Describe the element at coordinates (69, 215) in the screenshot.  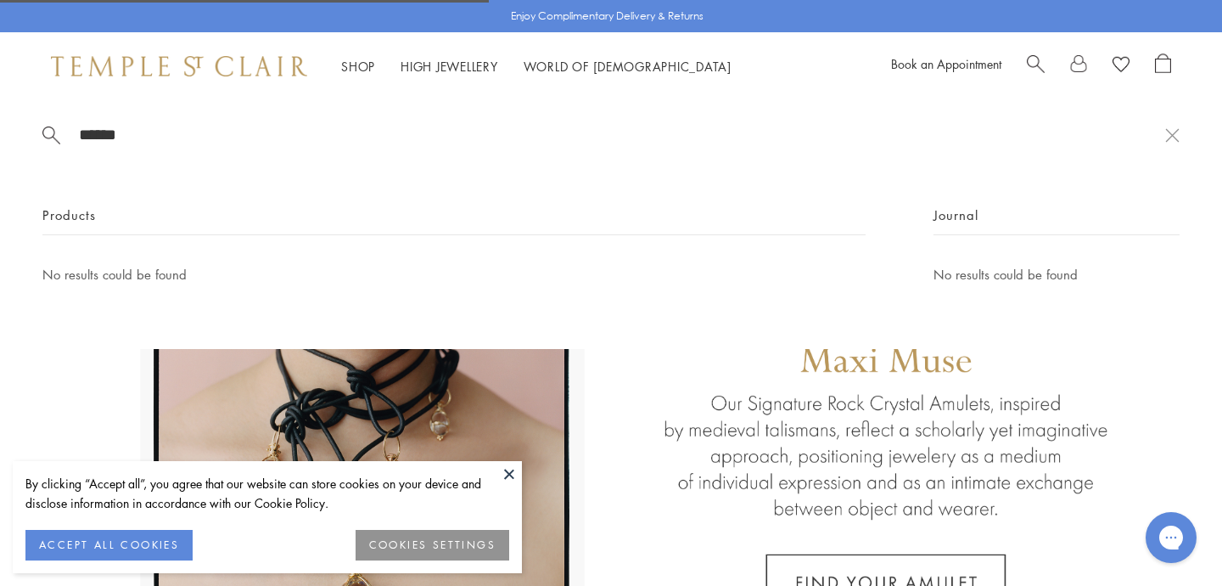
I see `span: Products` at that location.